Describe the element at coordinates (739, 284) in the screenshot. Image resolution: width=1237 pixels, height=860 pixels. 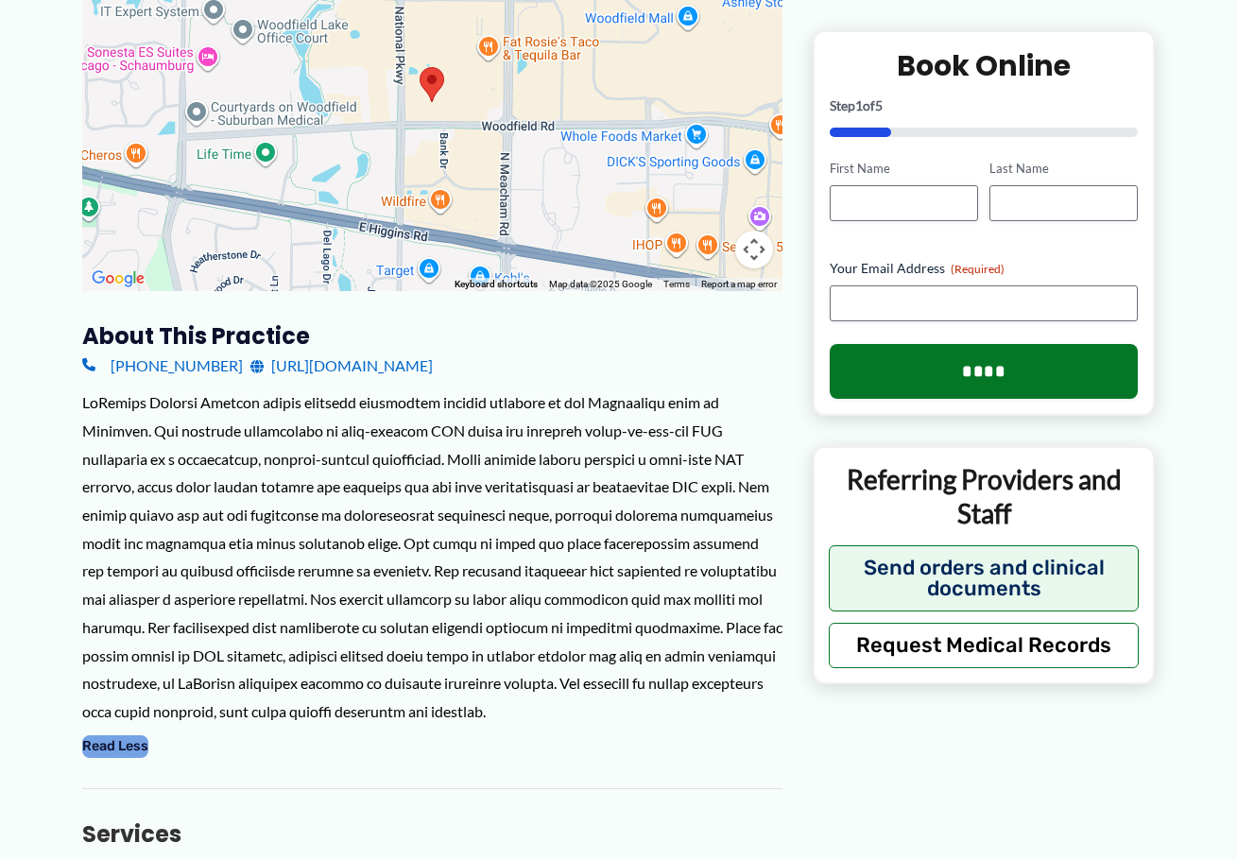
I see `a: Report a map error` at that location.